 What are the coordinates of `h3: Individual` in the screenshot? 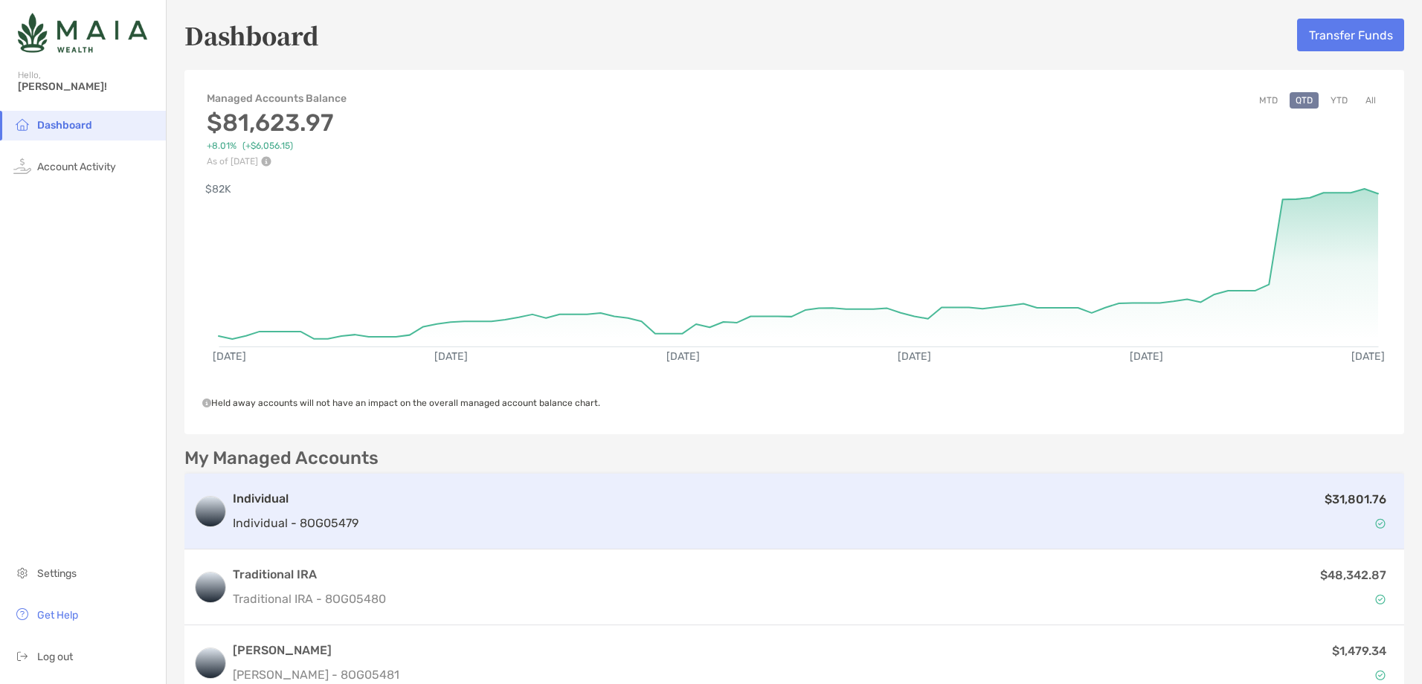 It's located at (295, 499).